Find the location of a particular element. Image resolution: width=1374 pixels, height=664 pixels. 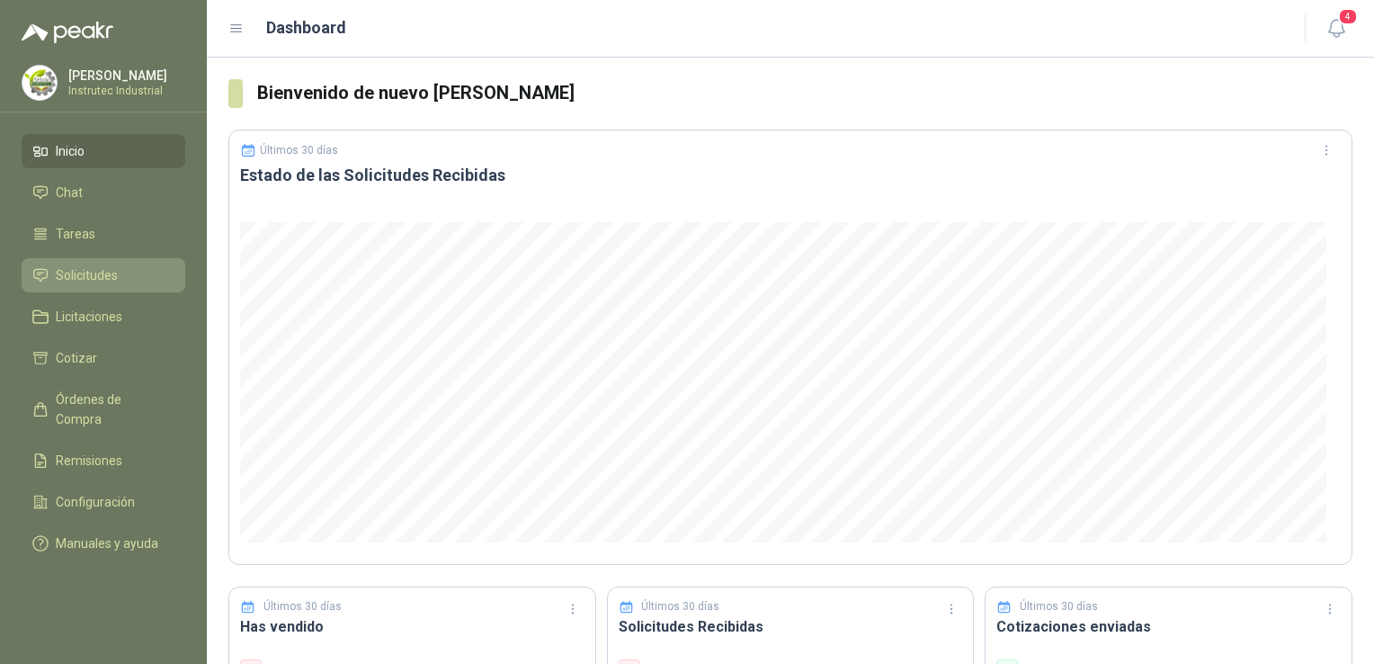

span: Tareas is located at coordinates (76, 234).